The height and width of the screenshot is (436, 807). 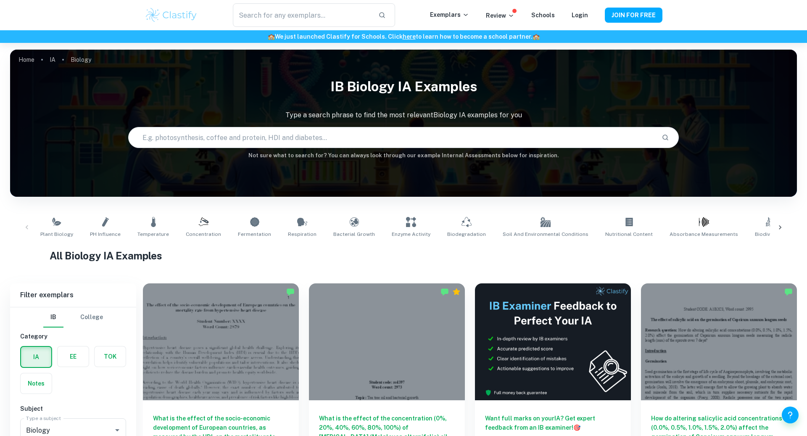 What do you see at coordinates (409, 37) in the screenshot?
I see `a: here` at bounding box center [409, 37].